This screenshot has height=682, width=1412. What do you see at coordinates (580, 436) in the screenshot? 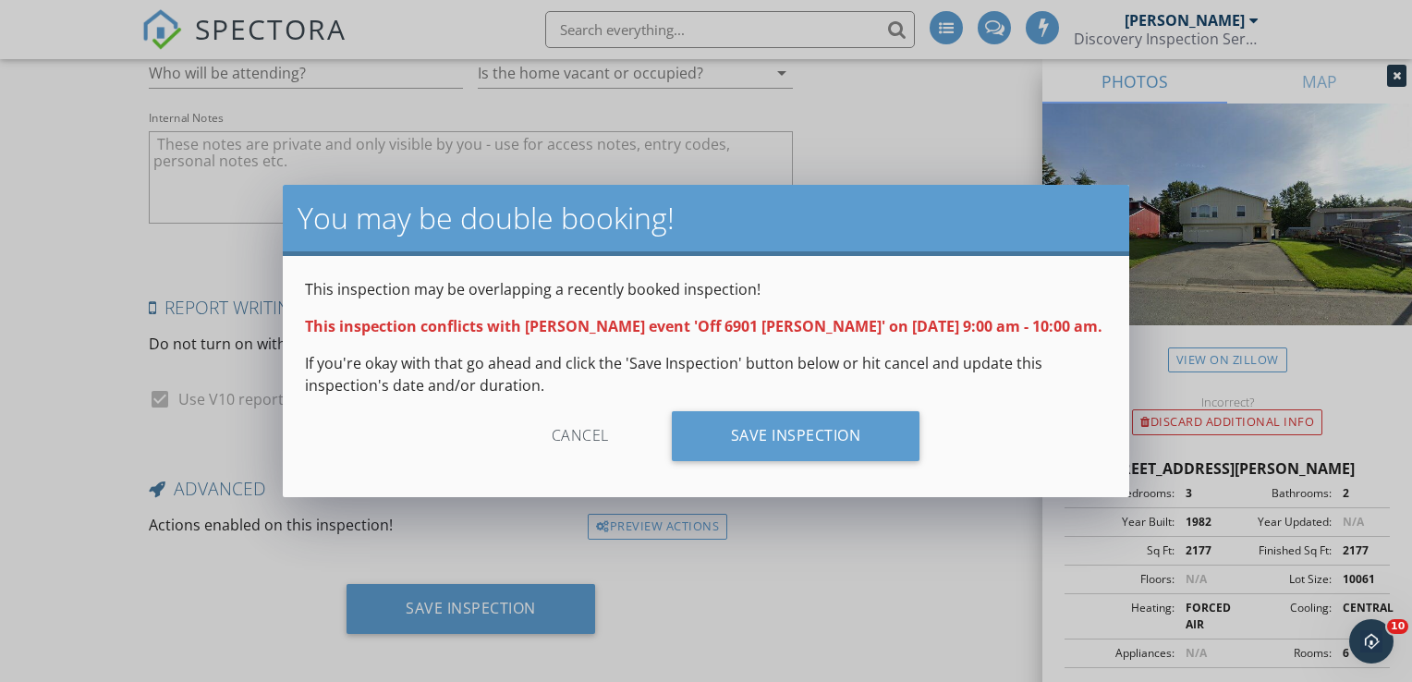
I see `div: Cancel` at bounding box center [580, 436].